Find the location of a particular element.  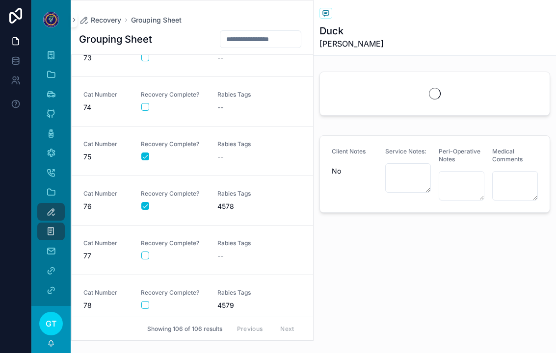

a: Cat Number74Recovery Complete?Rabies Tags-- is located at coordinates (192, 102).